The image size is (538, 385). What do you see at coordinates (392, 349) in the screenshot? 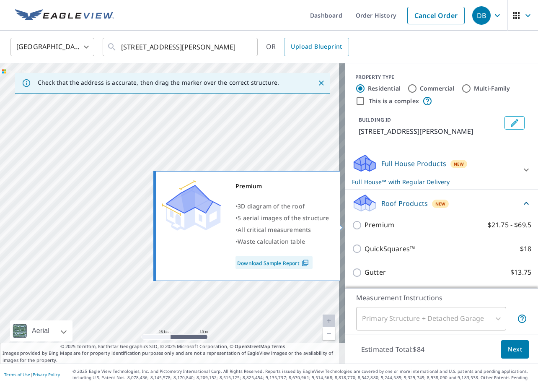
I see `p: Estimated Total: $84` at bounding box center [392, 349].